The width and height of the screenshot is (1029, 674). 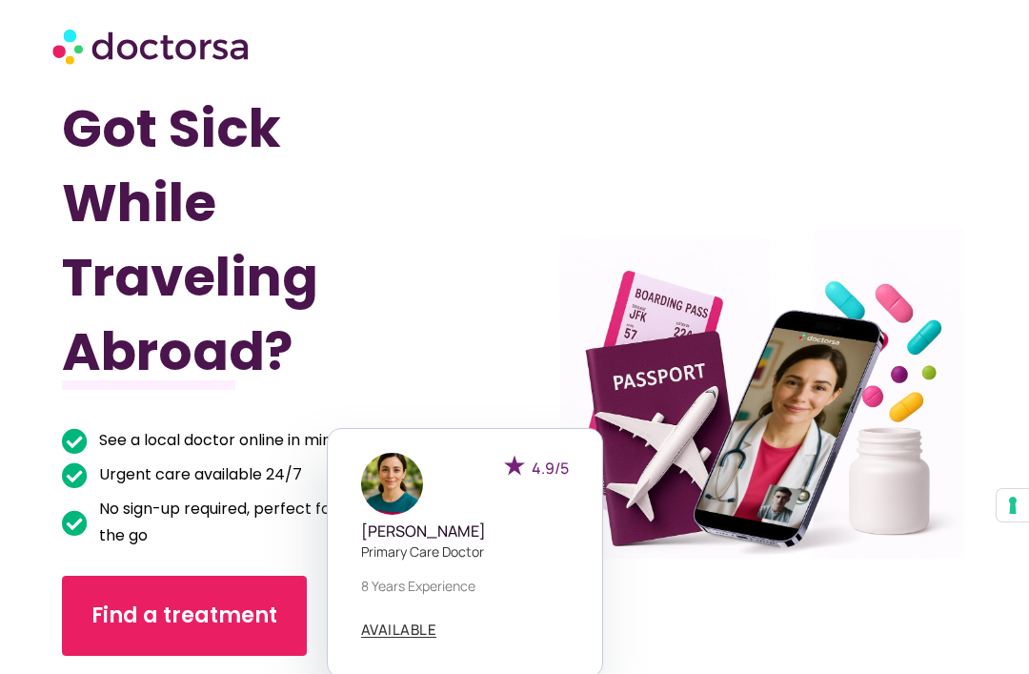 I want to click on a: Find a treatment, so click(x=184, y=616).